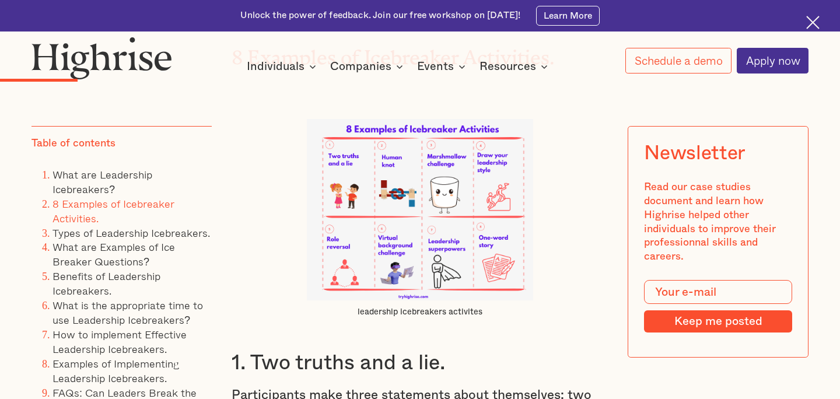 This screenshot has height=399, width=840. What do you see at coordinates (102, 181) in the screenshot?
I see `a: What are Leadership Icebreakers?` at bounding box center [102, 181].